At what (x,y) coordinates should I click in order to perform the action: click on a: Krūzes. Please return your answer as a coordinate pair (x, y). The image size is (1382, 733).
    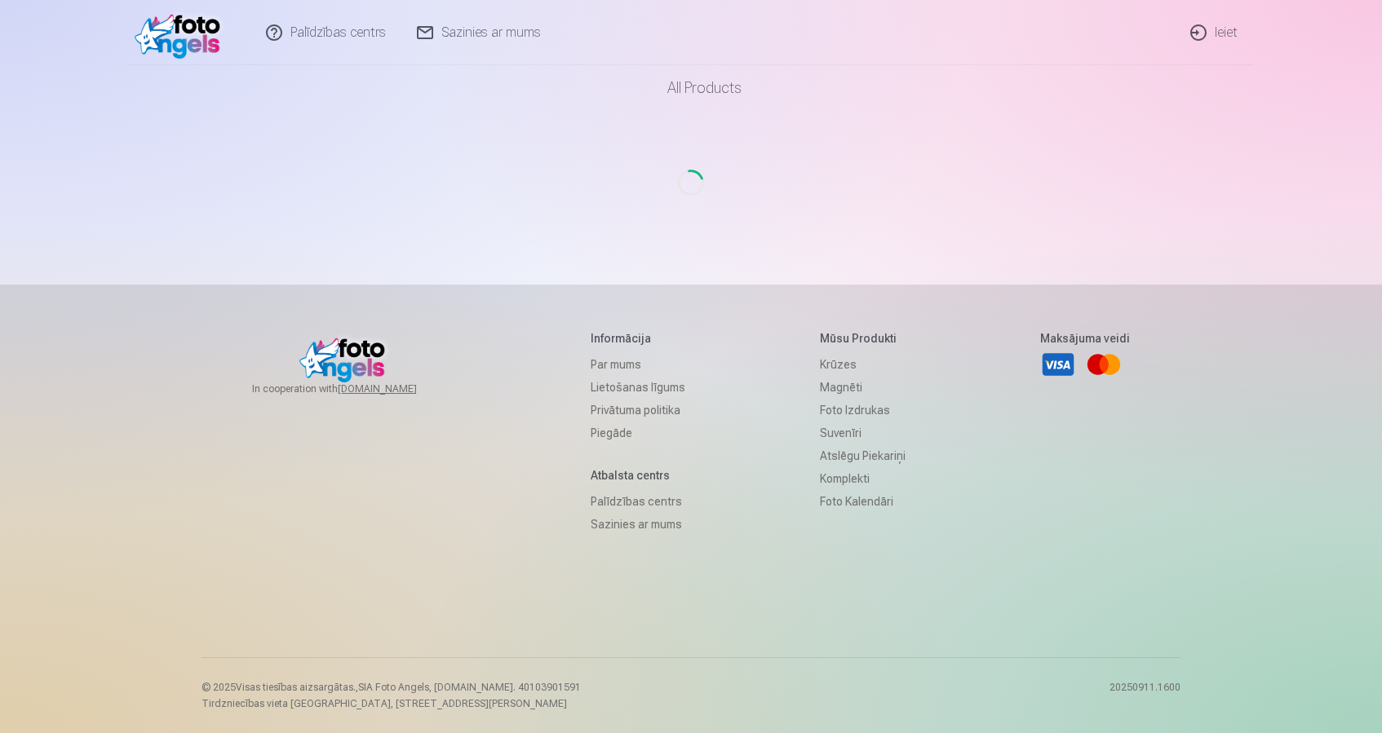
    Looking at the image, I should click on (862, 365).